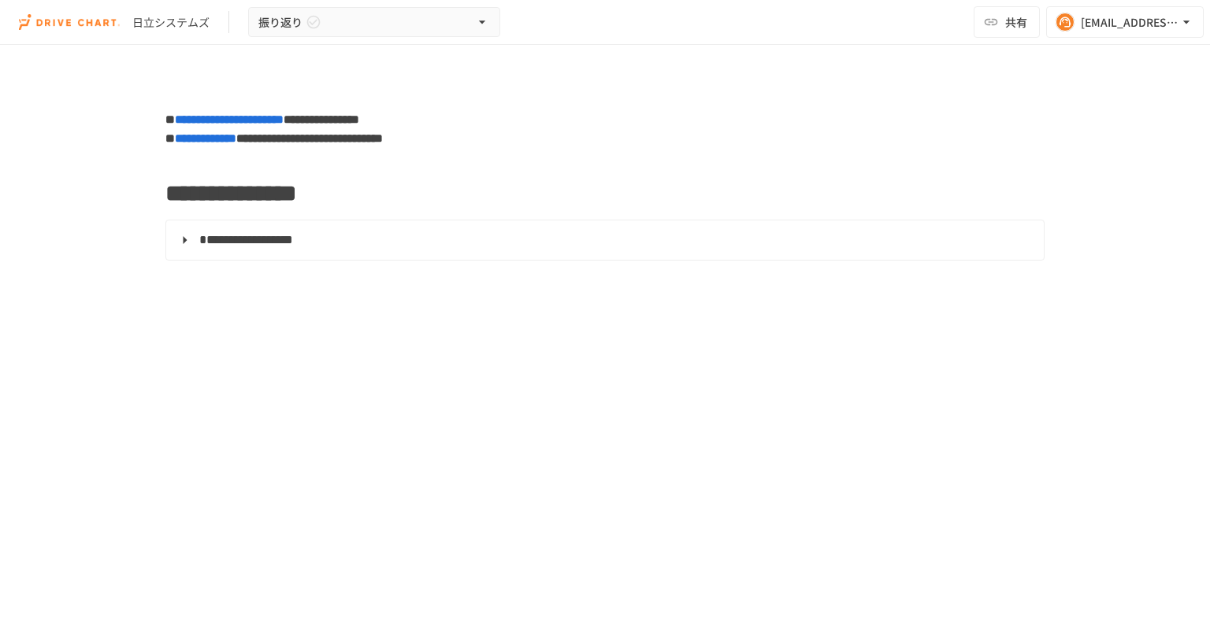 The image size is (1210, 625). I want to click on img: i9VDDS9JuLRLX3JIUyK59LcYp6Y9cayLPHs4hOxMB9W, so click(69, 22).